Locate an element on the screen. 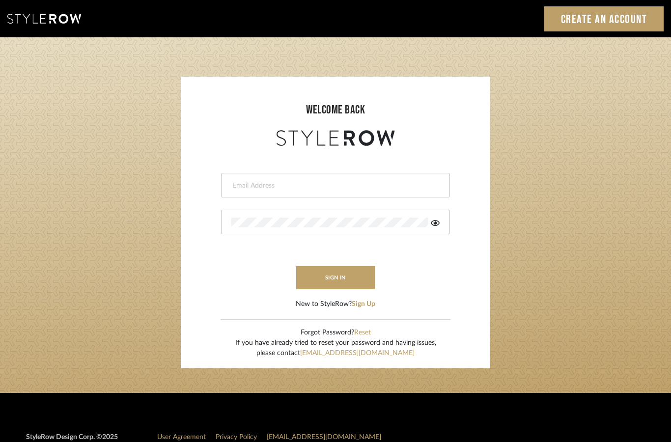  a: Create an Account is located at coordinates (605, 19).